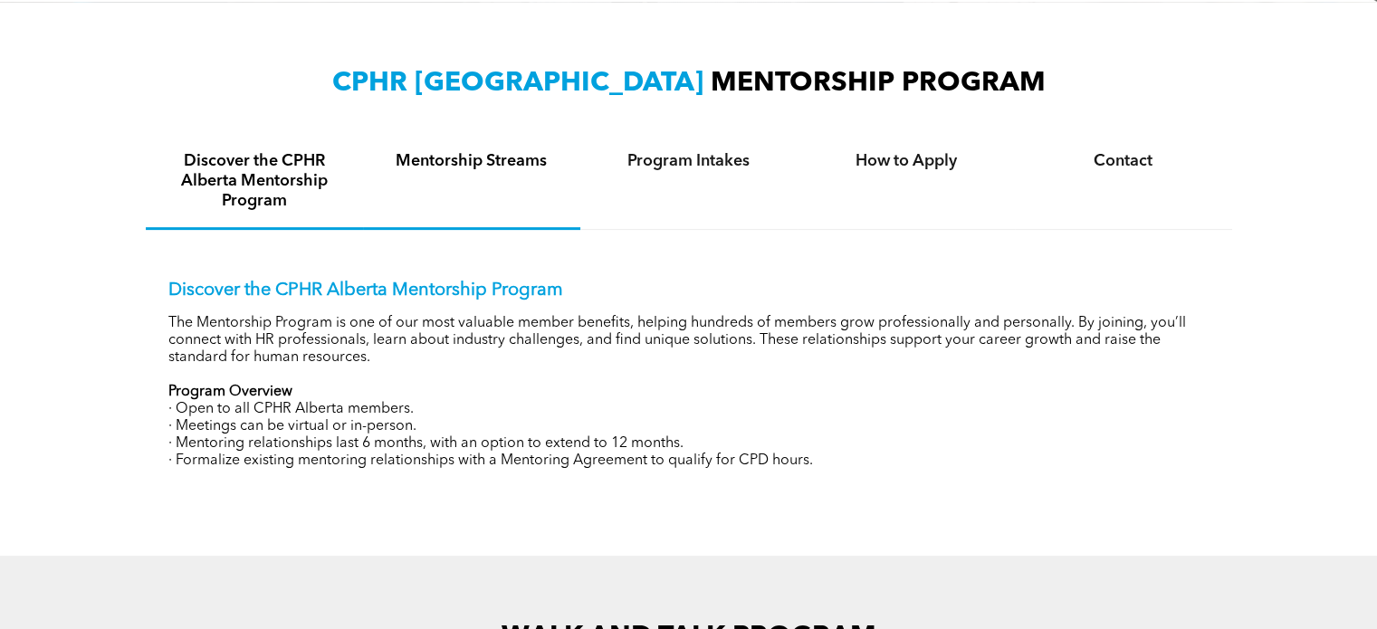 This screenshot has height=629, width=1377. Describe the element at coordinates (472, 161) in the screenshot. I see `h4: Mentorship Streams` at that location.